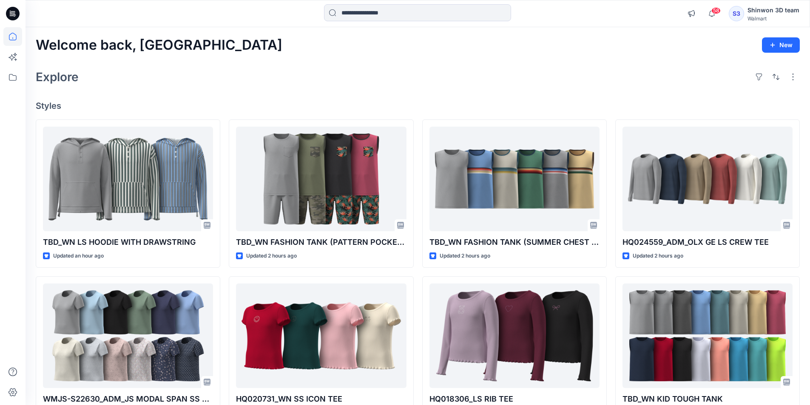 The width and height of the screenshot is (810, 405). What do you see at coordinates (707, 179) in the screenshot?
I see `a: HQ024559_ADM_OLX GE LS CREW TEE` at bounding box center [707, 179].